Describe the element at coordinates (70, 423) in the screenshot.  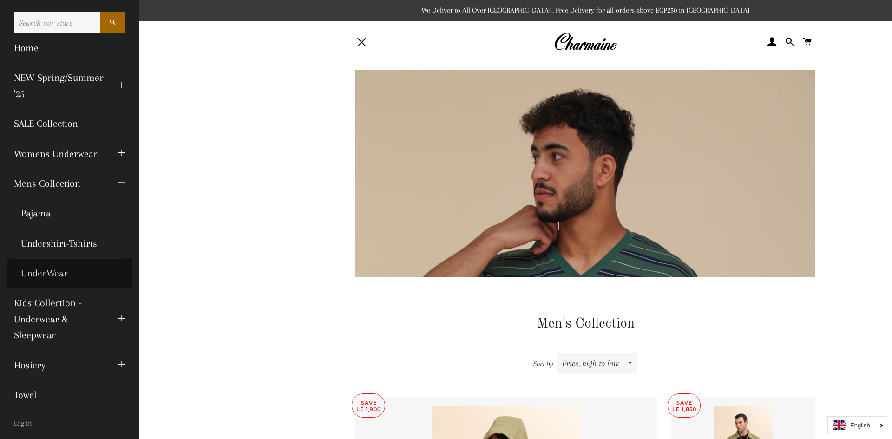
I see `a: Log In` at that location.